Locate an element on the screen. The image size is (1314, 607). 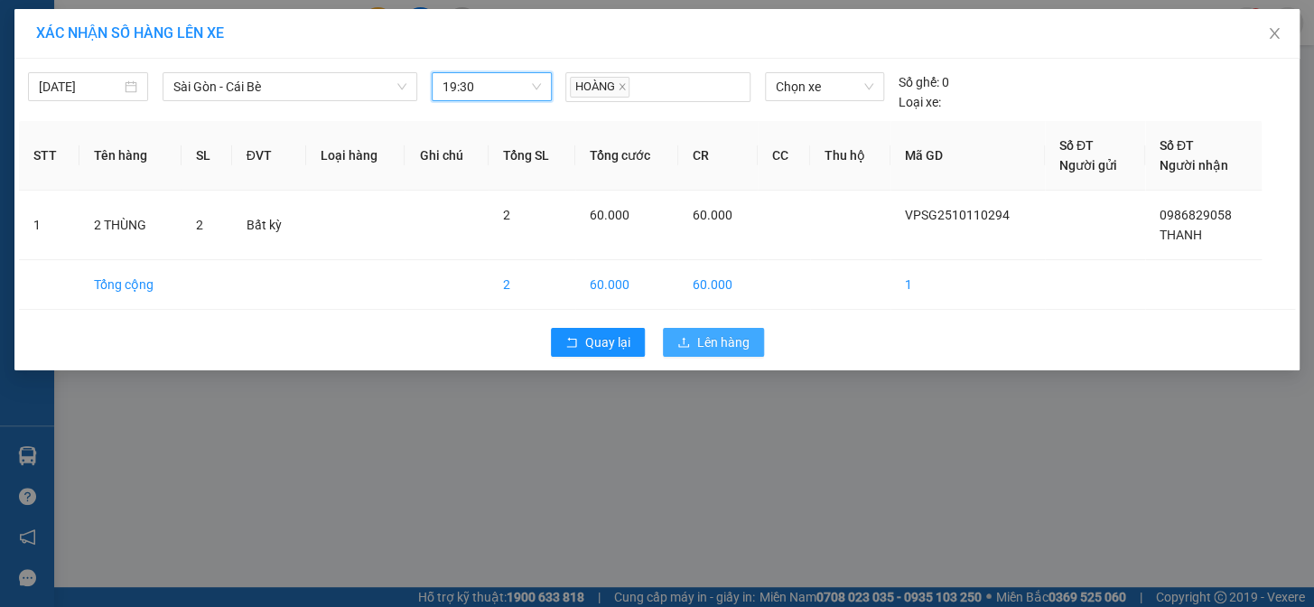
th: Tổng SL is located at coordinates (532, 155).